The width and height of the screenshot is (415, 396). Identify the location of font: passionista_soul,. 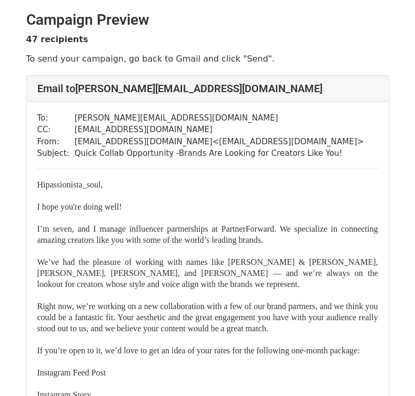
(70, 184).